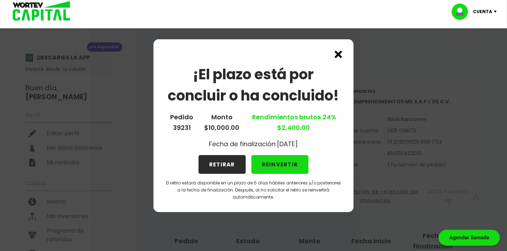  I want to click on img: profile-image, so click(462, 12).